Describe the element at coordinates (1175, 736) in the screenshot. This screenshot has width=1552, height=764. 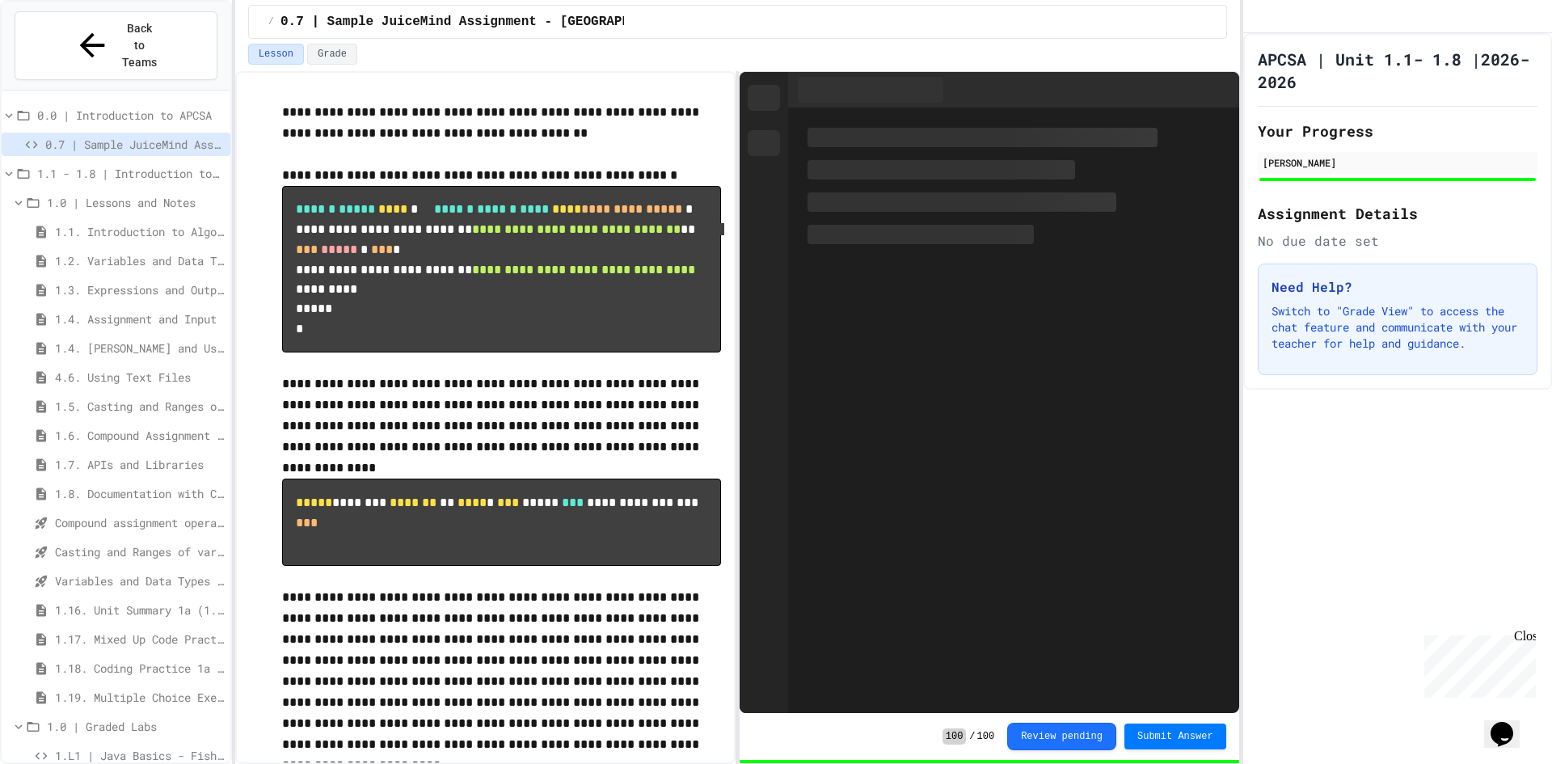
I see `span: Submit Answer` at that location.